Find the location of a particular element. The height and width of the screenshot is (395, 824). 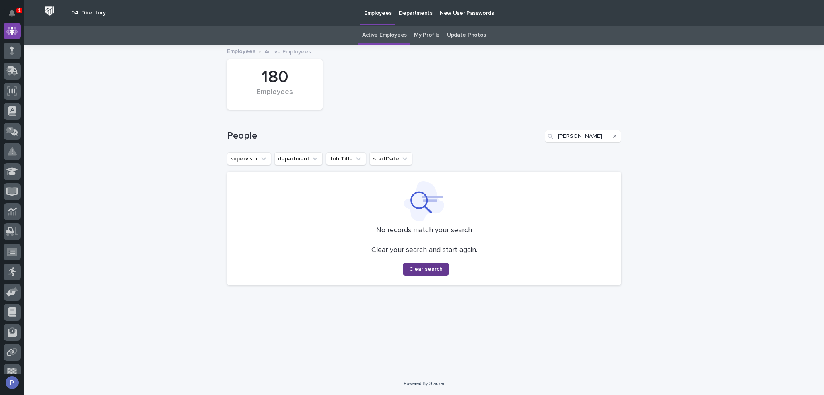

button: users-avatar is located at coordinates (12, 383).